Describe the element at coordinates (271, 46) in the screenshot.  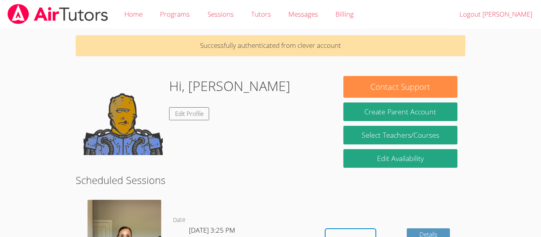
I see `p: Successfully authenticated from clever account` at that location.